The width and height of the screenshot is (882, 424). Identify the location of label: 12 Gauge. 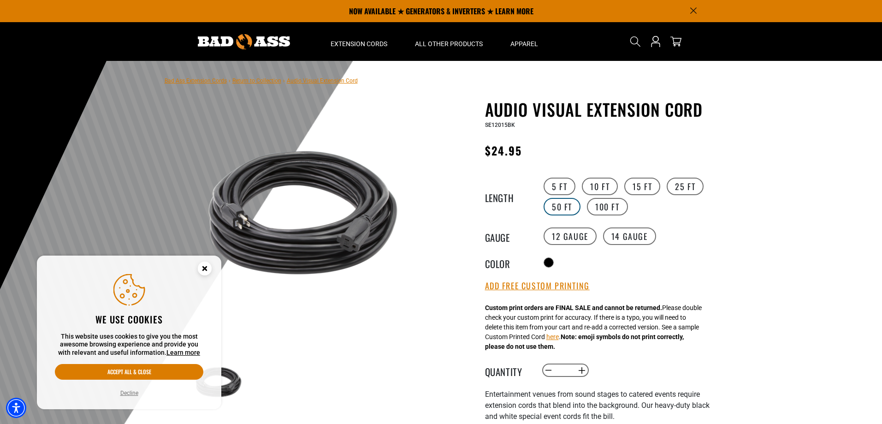
(570, 236).